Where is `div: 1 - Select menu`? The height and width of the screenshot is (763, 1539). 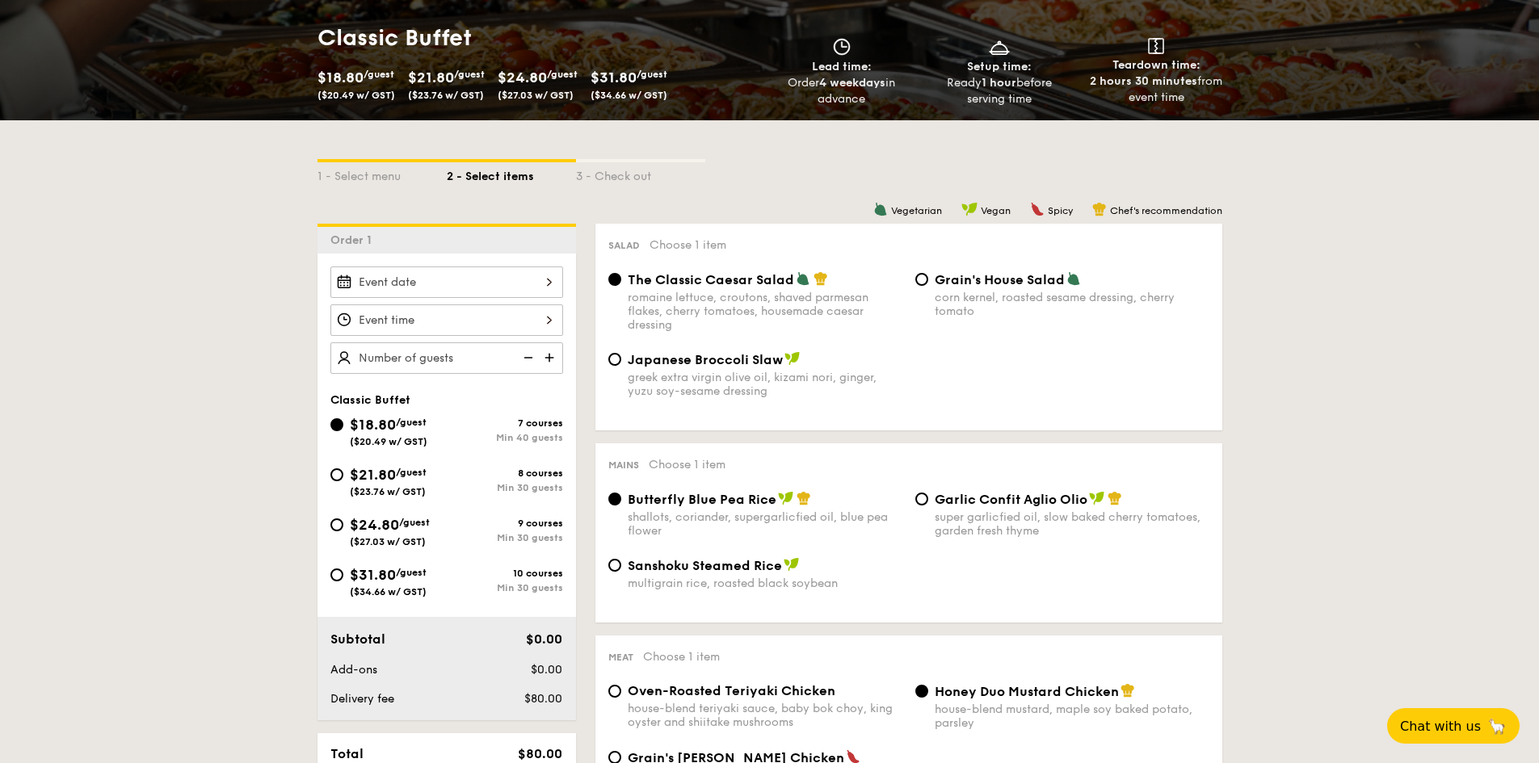
div: 1 - Select menu is located at coordinates (382, 174).